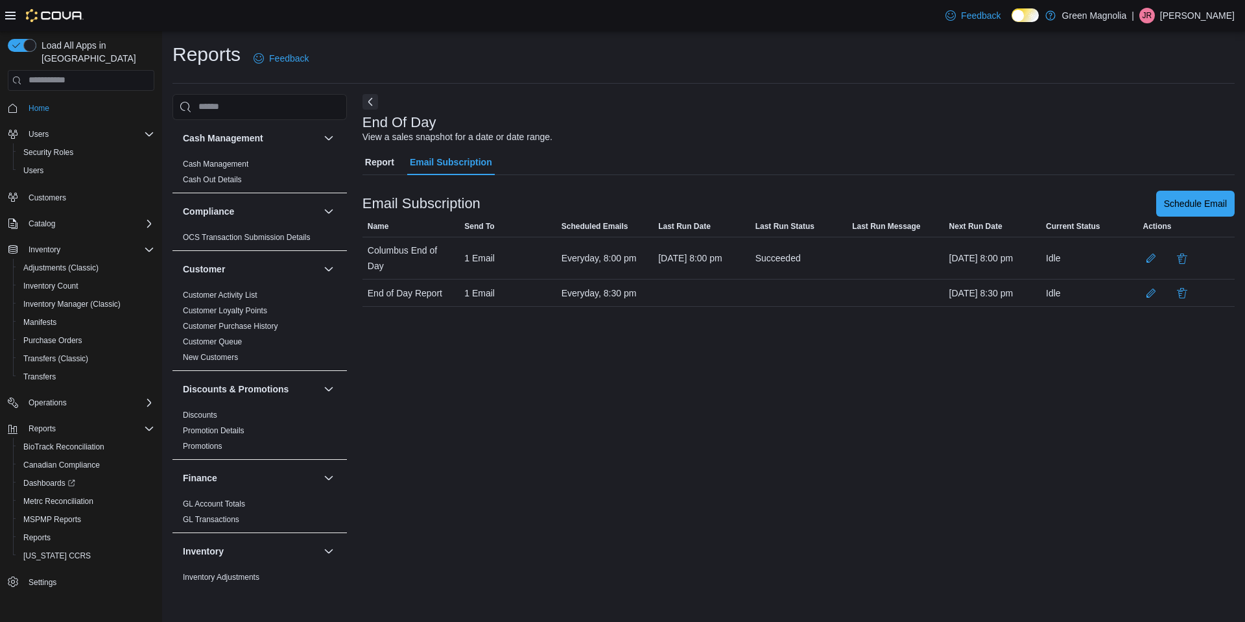 Image resolution: width=1245 pixels, height=622 pixels. Describe the element at coordinates (250, 211) in the screenshot. I see `button: Compliance` at that location.